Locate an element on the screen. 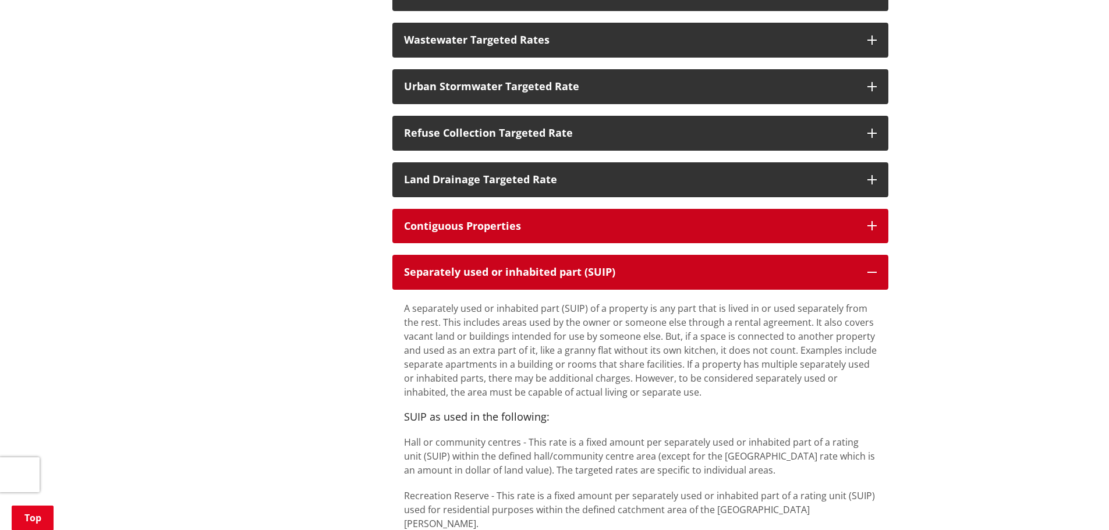 This screenshot has width=1109, height=530. h4: SUIP as used in the following: is located at coordinates (640, 417).